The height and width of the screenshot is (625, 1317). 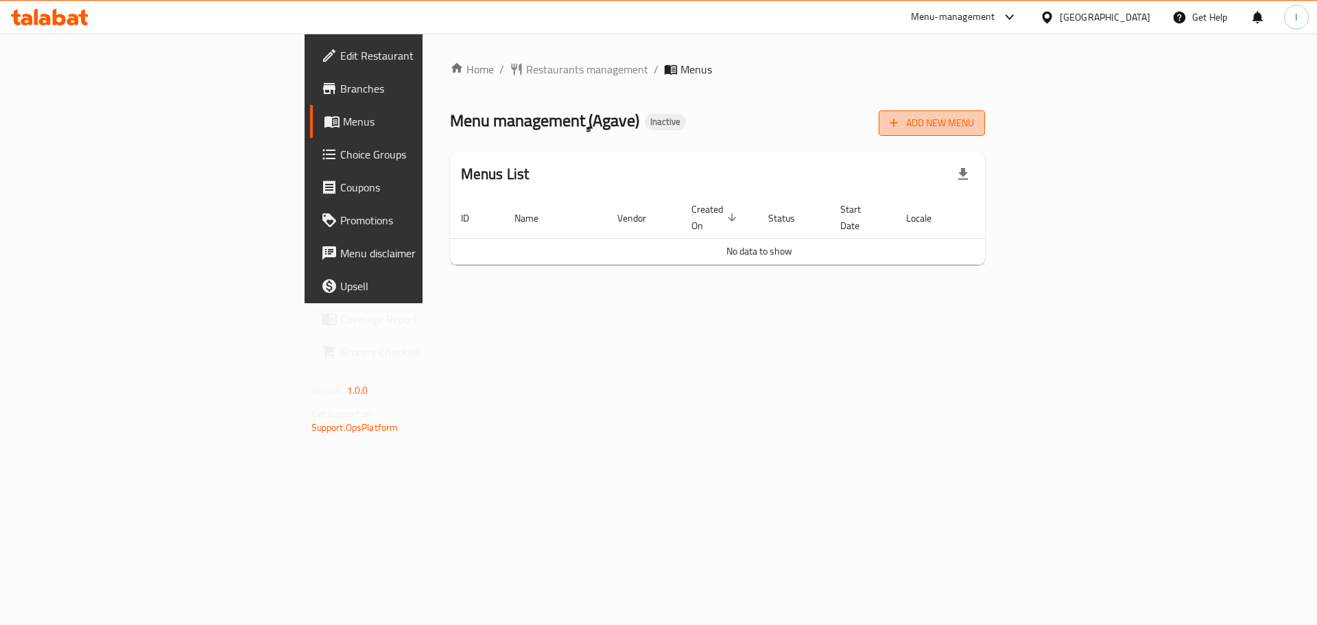 What do you see at coordinates (666, 121) in the screenshot?
I see `span: Inactive` at bounding box center [666, 121].